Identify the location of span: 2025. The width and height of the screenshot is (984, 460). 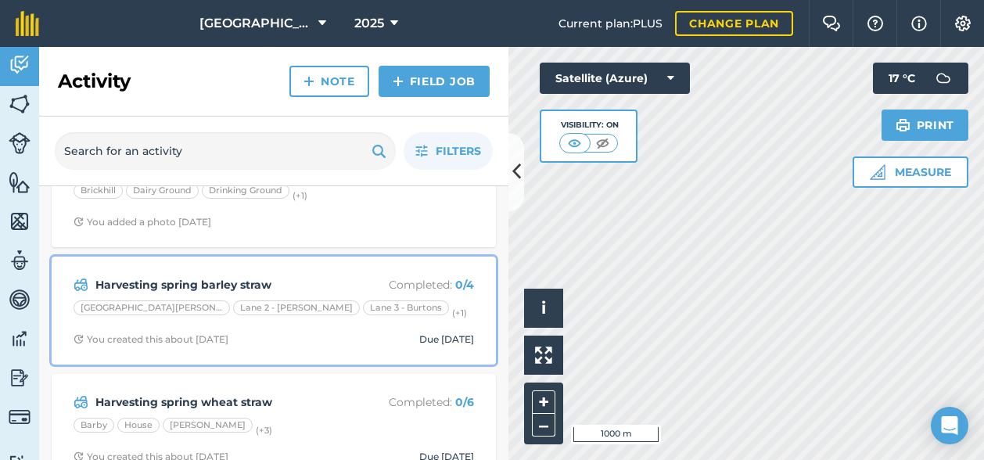
(369, 23).